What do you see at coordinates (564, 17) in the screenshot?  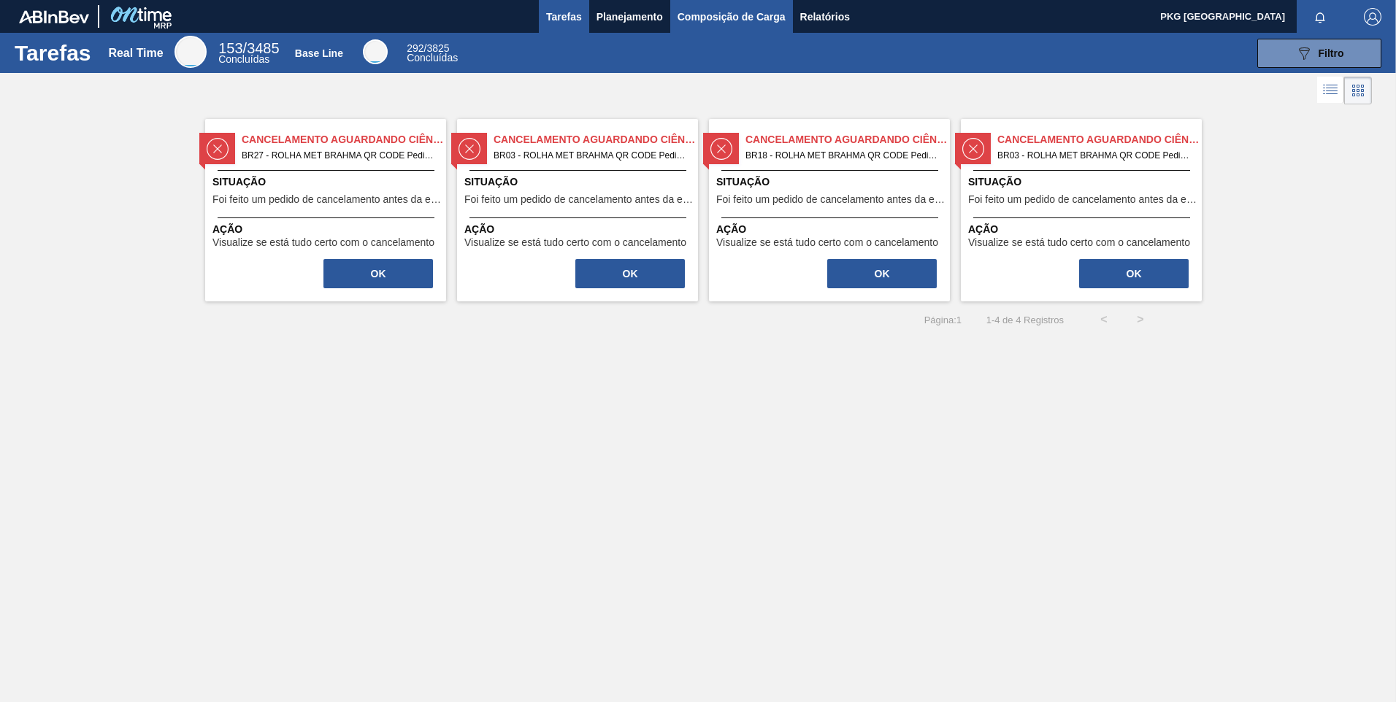 I see `span: Tarefas` at bounding box center [564, 17].